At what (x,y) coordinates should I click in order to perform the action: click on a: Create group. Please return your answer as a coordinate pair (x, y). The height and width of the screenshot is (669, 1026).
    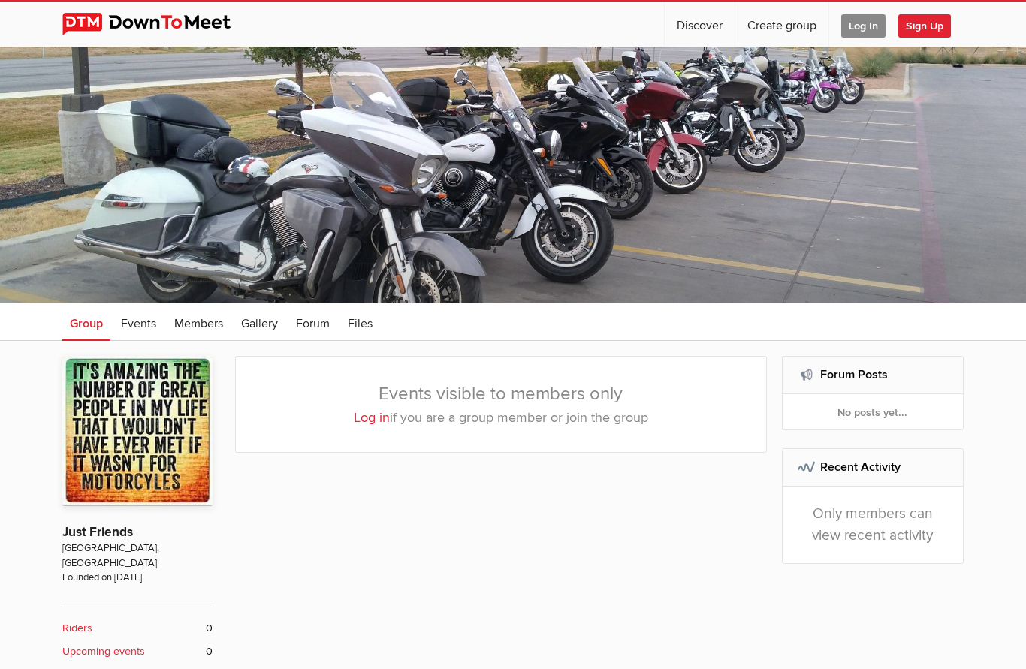
    Looking at the image, I should click on (782, 24).